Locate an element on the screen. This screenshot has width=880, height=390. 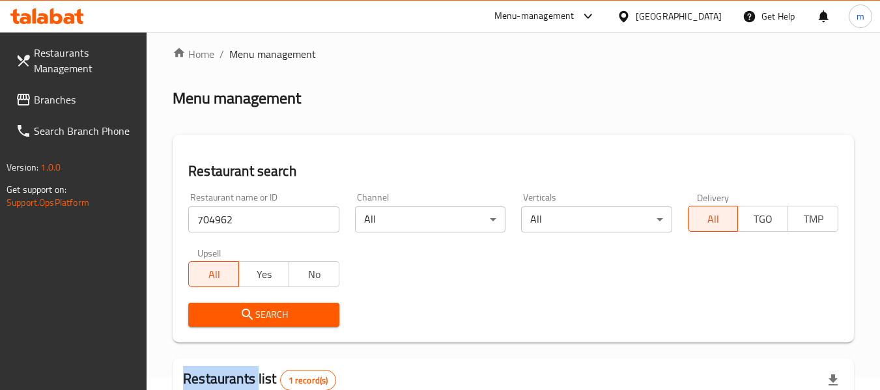
button: TGO is located at coordinates (763, 219).